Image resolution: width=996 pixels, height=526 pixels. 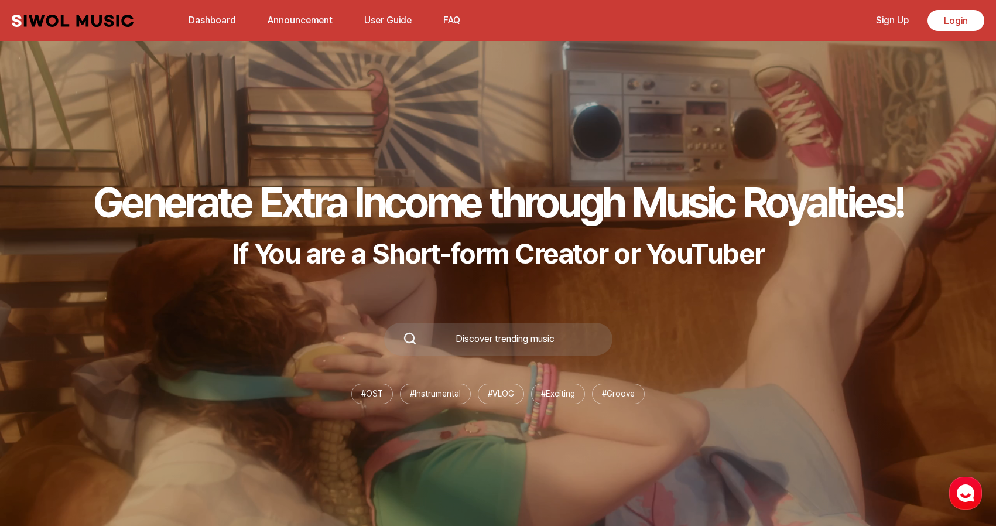 I want to click on h1: Generate Extra Income through Music Royalties!, so click(x=498, y=202).